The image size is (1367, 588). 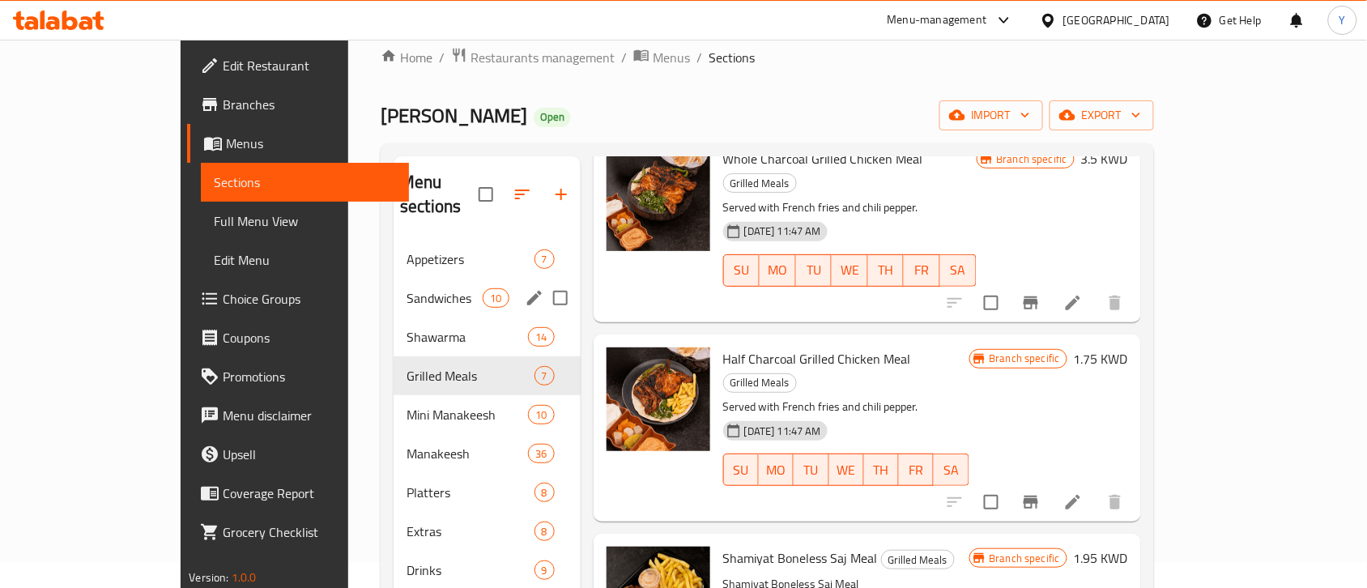 I want to click on div: Platters8, so click(x=487, y=492).